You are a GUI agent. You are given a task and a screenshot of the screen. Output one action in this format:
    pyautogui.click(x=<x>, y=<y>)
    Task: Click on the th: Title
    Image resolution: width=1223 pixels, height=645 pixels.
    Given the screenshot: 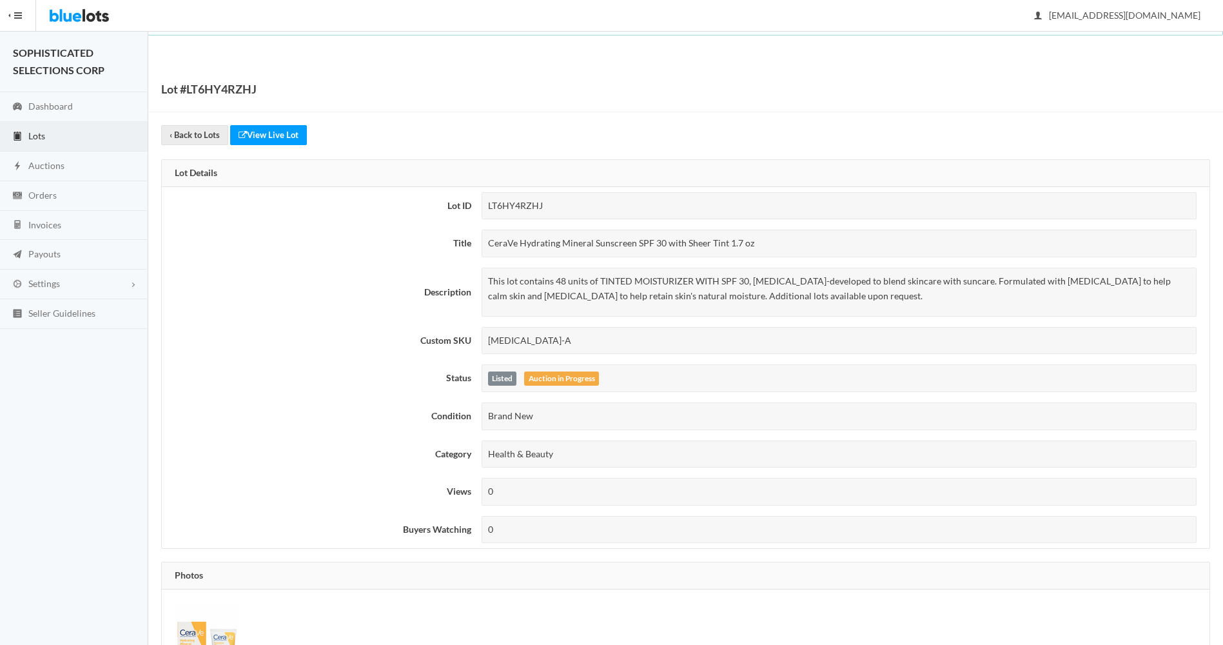 What is the action you would take?
    pyautogui.click(x=319, y=243)
    